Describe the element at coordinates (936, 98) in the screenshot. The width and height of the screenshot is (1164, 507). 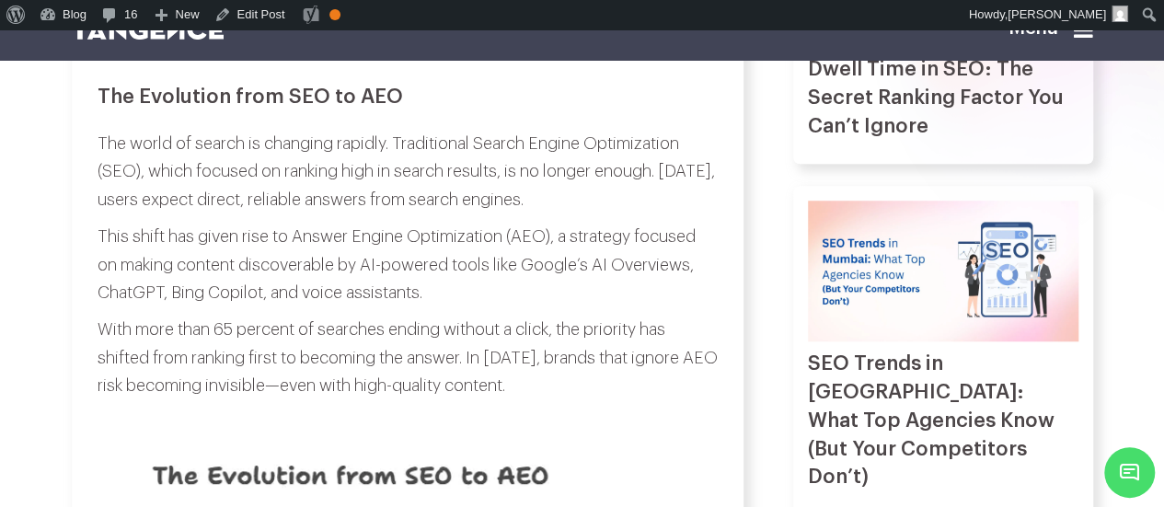
I see `a: Dwell Time in SEO: The Secret Ranking Factor You Can’t Ignore` at that location.